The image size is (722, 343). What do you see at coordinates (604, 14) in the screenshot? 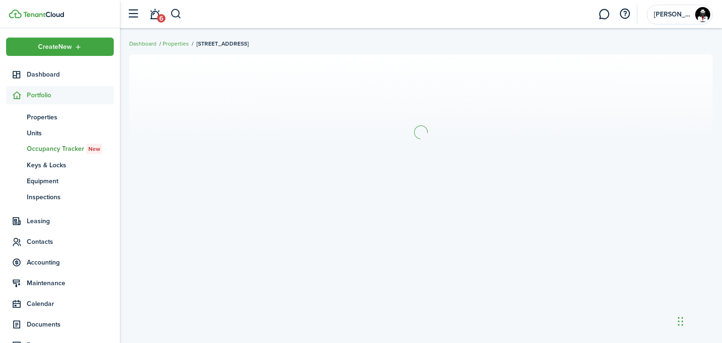
I see `a: Messaging` at bounding box center [604, 14].